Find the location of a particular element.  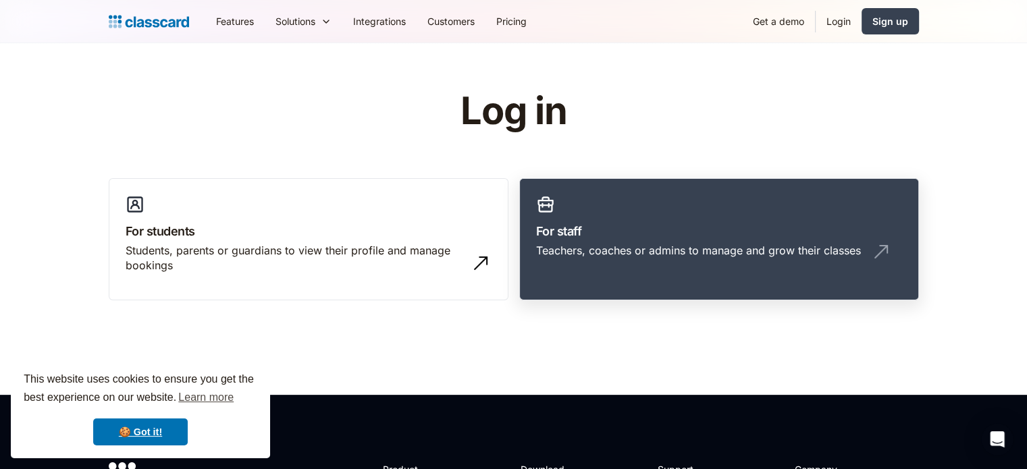

a: Get a demo is located at coordinates (778, 21).